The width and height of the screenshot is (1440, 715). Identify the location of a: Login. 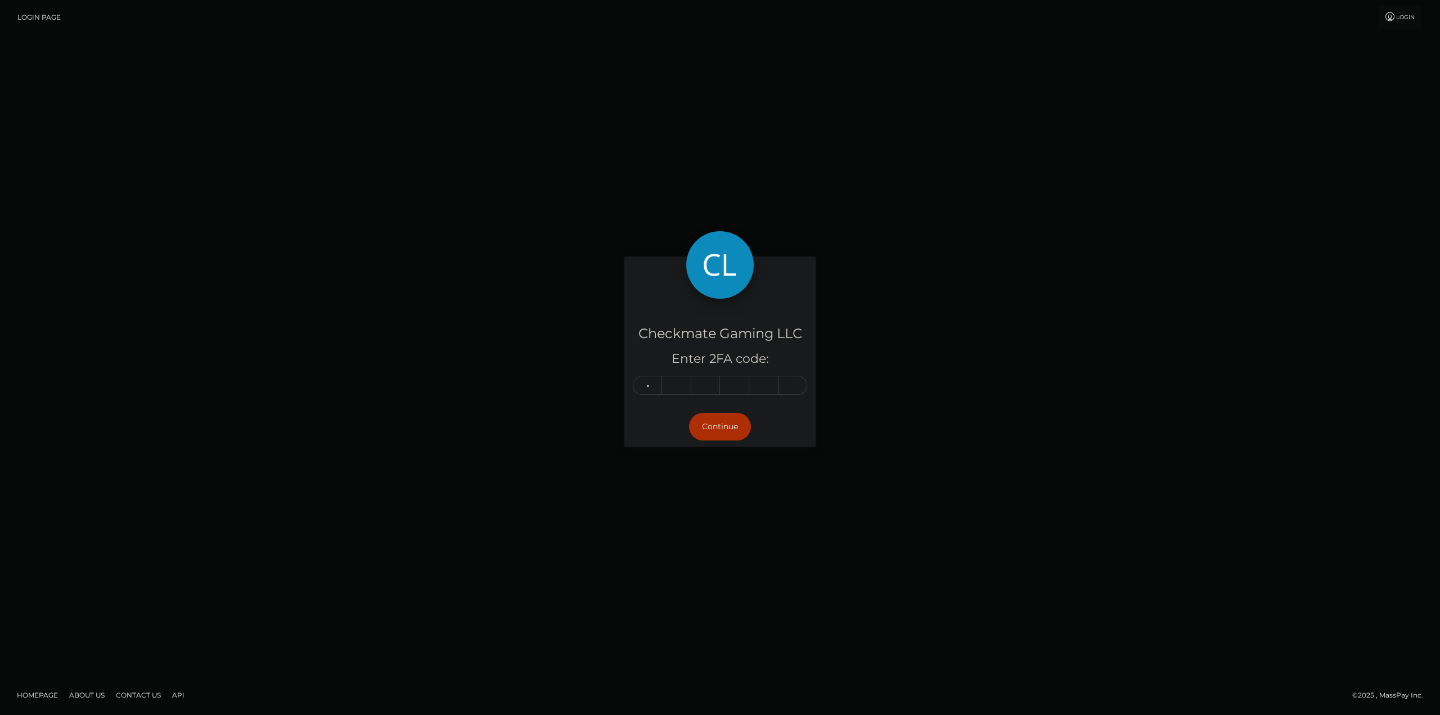
(1399, 17).